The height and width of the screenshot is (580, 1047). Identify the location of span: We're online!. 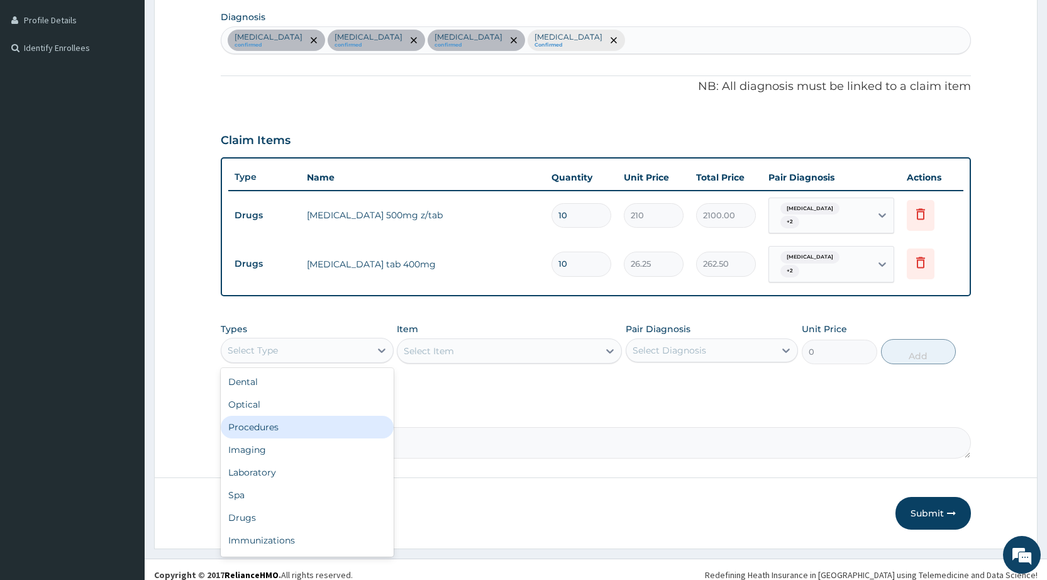
(123, 222).